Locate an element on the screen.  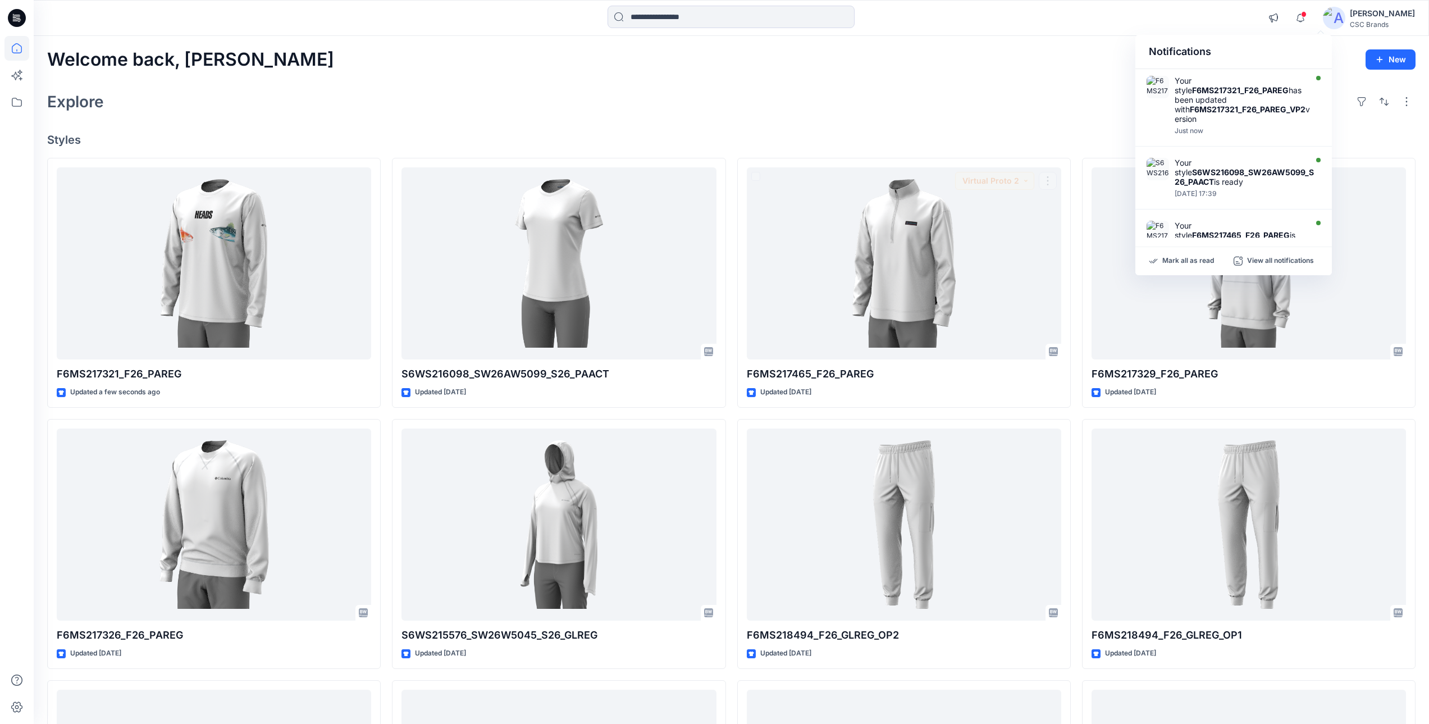
img: F6MS217465_F26_PAREG_VP2 is located at coordinates (1158, 232).